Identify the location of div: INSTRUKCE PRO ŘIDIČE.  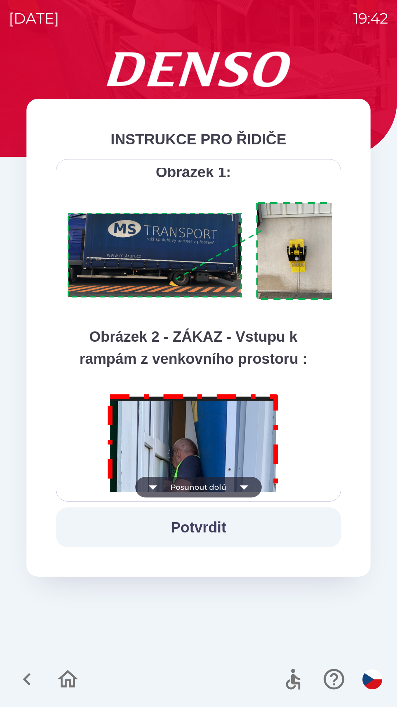
(199, 139).